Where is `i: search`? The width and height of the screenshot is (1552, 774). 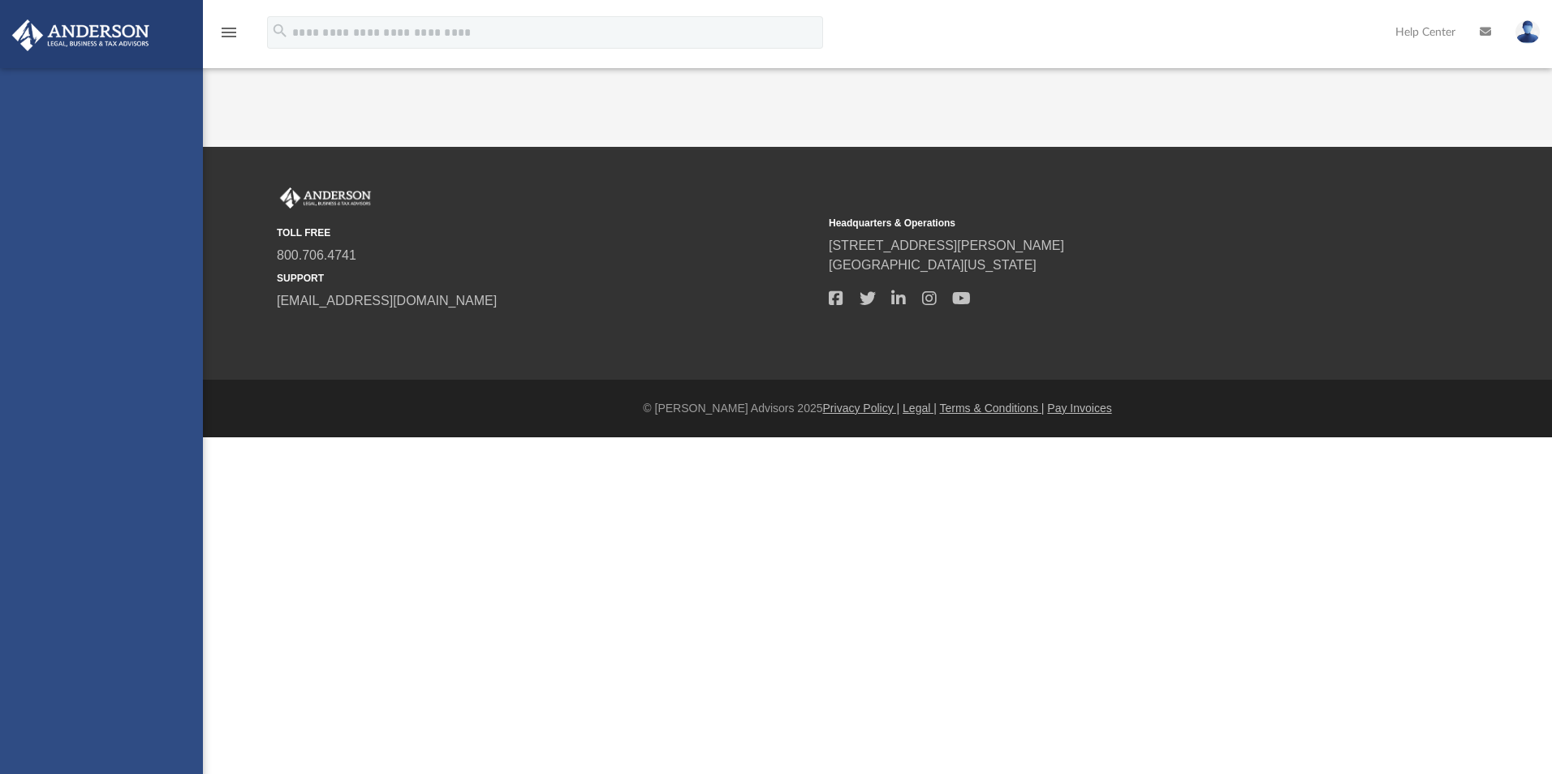
i: search is located at coordinates (280, 31).